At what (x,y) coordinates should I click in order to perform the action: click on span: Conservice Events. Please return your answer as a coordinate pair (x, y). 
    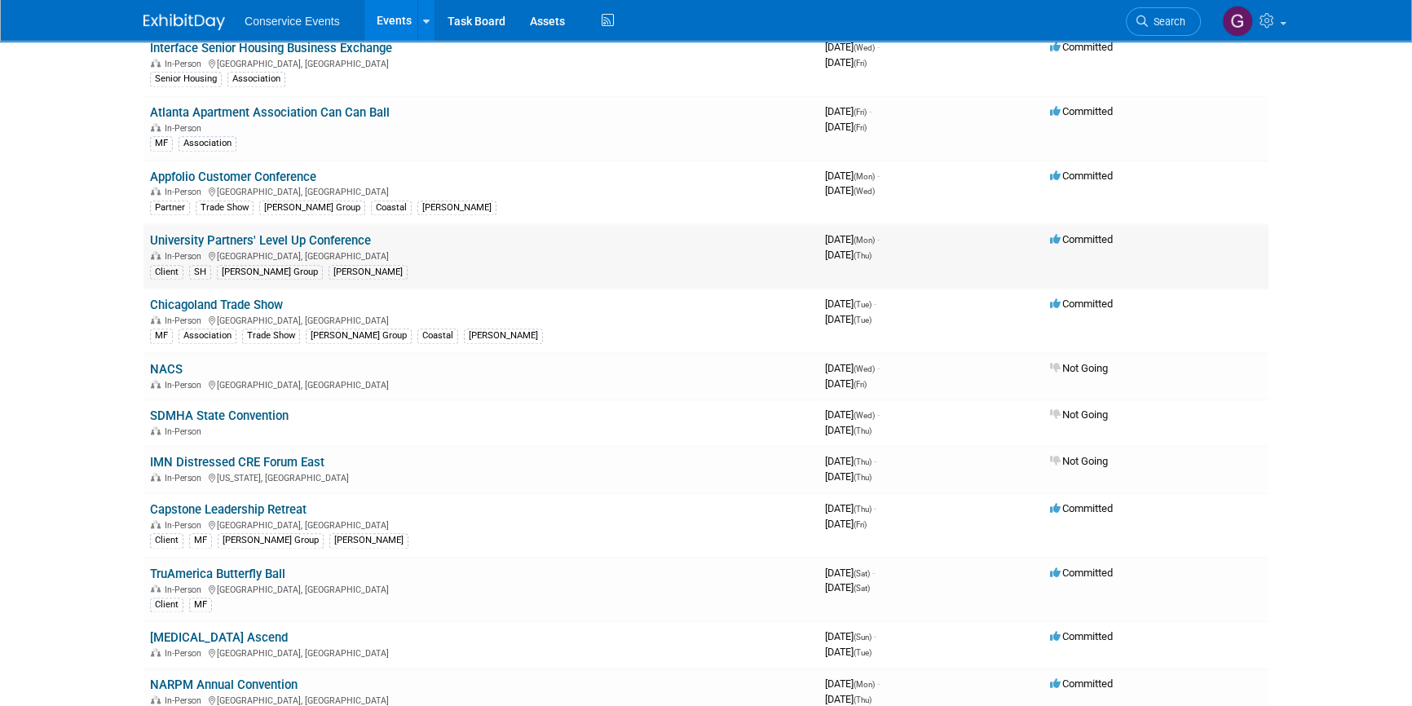
    Looking at the image, I should click on (292, 21).